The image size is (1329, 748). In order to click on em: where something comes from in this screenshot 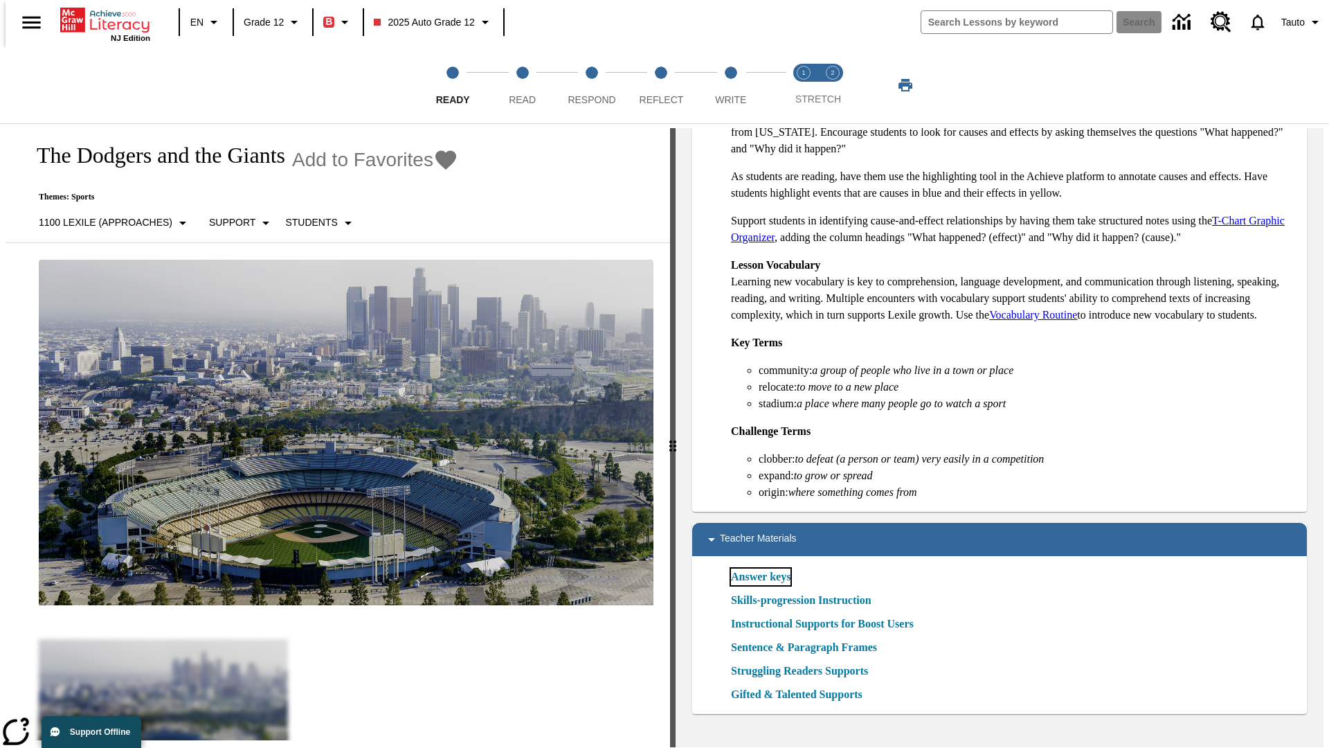, I will do `click(853, 491)`.